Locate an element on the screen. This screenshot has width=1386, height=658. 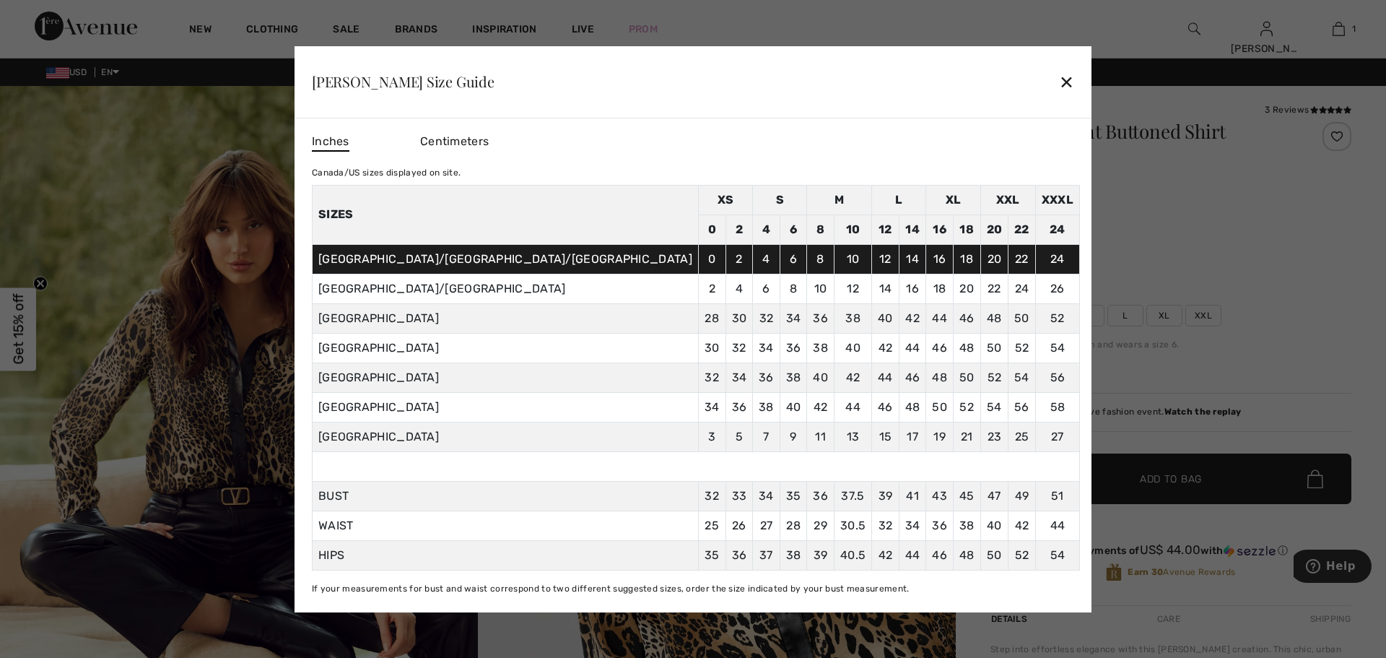
span: 26 is located at coordinates (739, 525).